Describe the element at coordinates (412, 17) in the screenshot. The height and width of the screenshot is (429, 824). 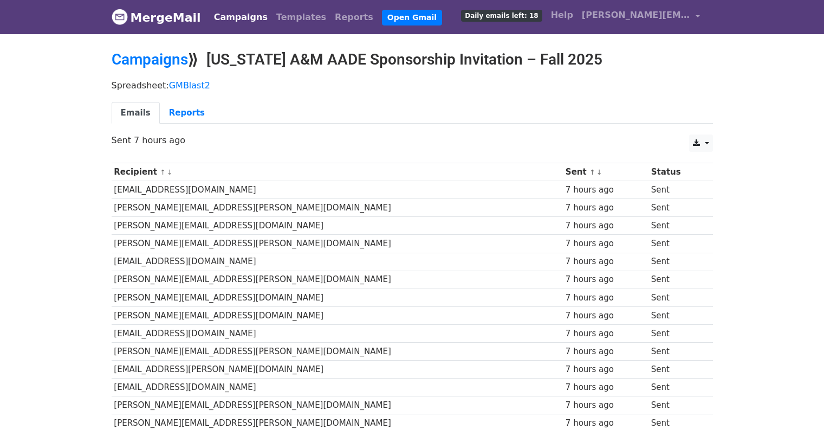
I see `a: Open Gmail` at that location.